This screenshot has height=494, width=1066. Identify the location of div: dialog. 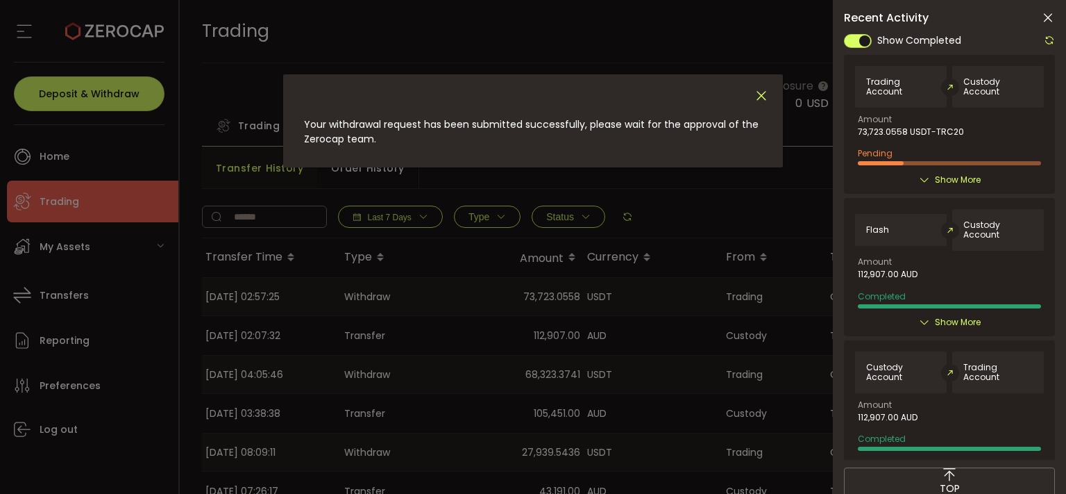
(533, 121).